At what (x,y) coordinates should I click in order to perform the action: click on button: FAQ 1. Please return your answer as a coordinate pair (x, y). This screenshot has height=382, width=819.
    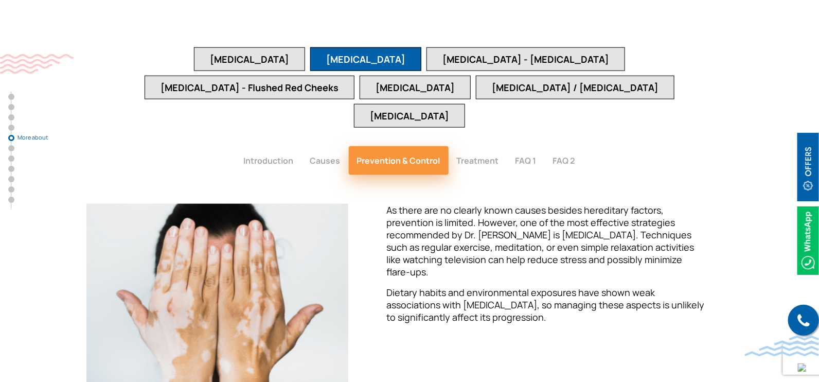
    Looking at the image, I should click on (526, 161).